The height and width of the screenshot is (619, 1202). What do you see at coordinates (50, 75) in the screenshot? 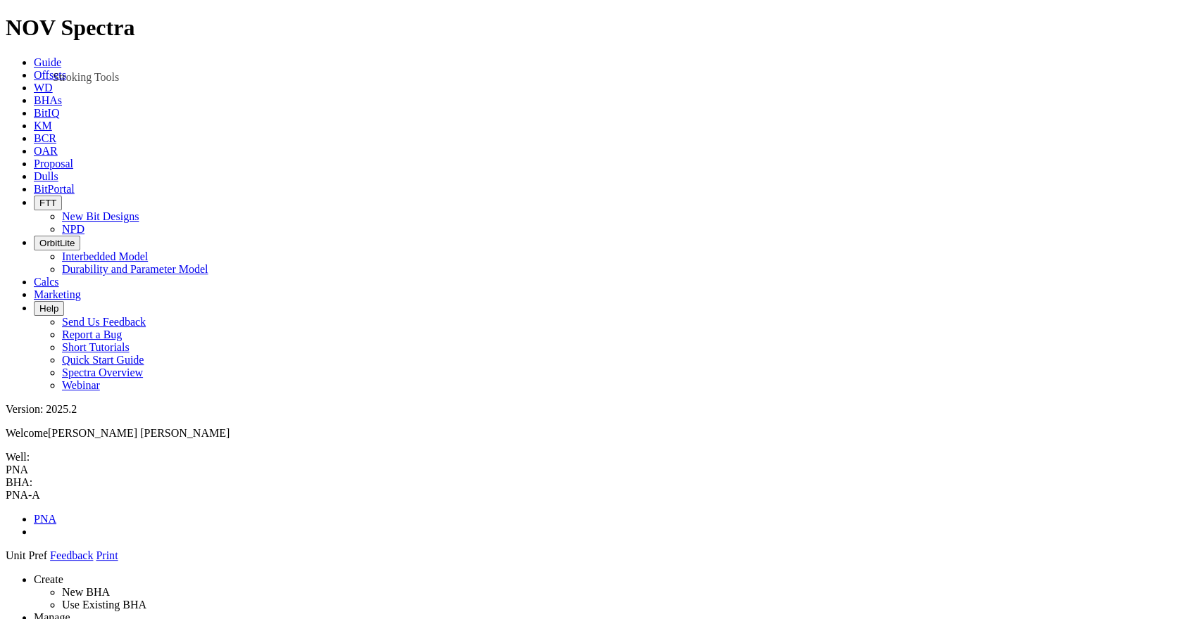
I see `span: Offsets` at bounding box center [50, 75].